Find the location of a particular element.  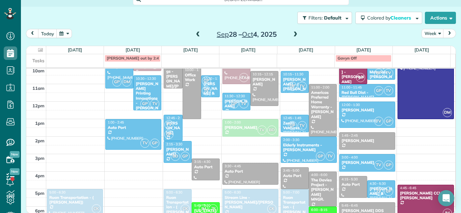

span: Gavyn Off is located at coordinates (347, 58).